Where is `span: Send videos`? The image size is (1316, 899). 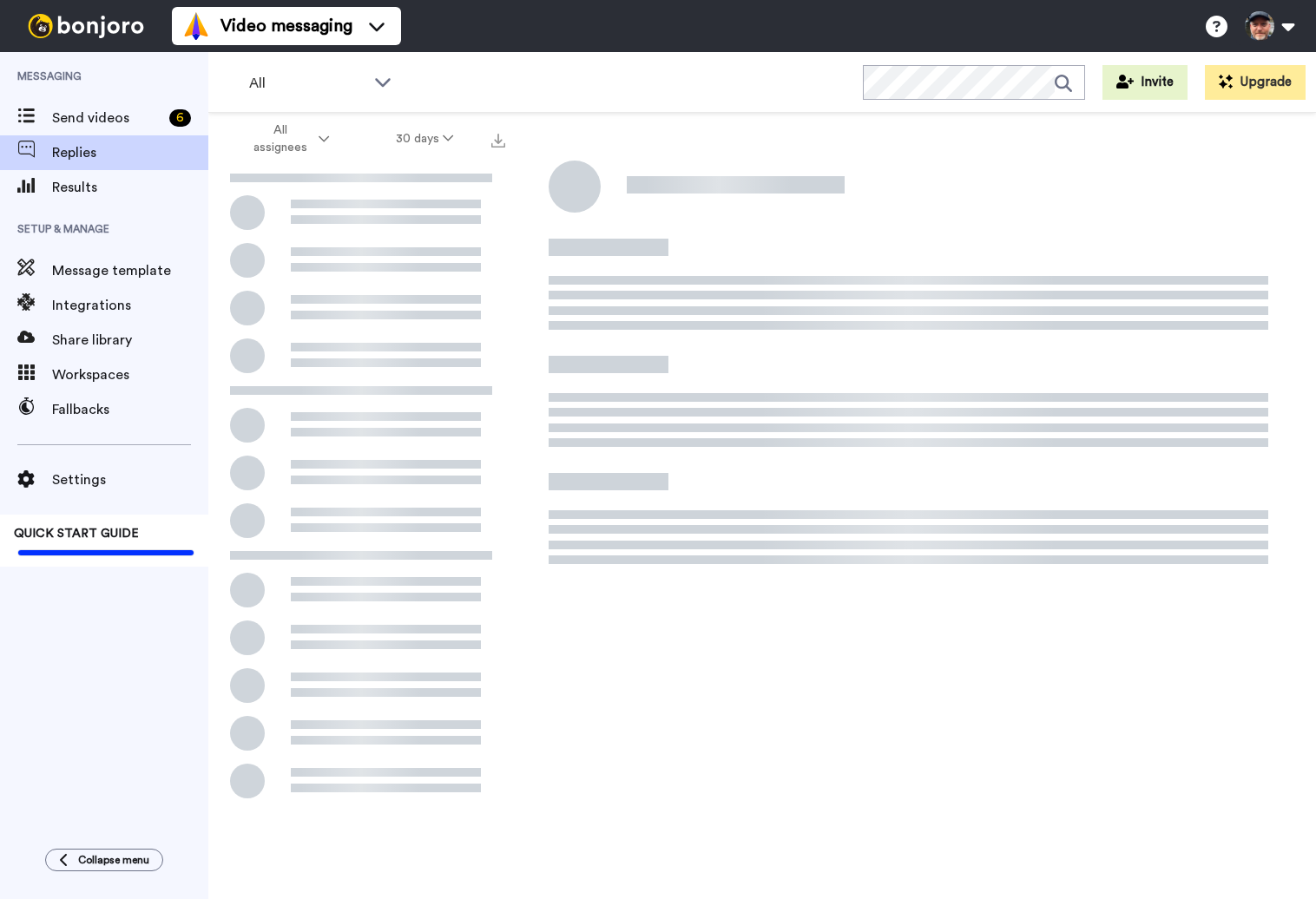 span: Send videos is located at coordinates (107, 118).